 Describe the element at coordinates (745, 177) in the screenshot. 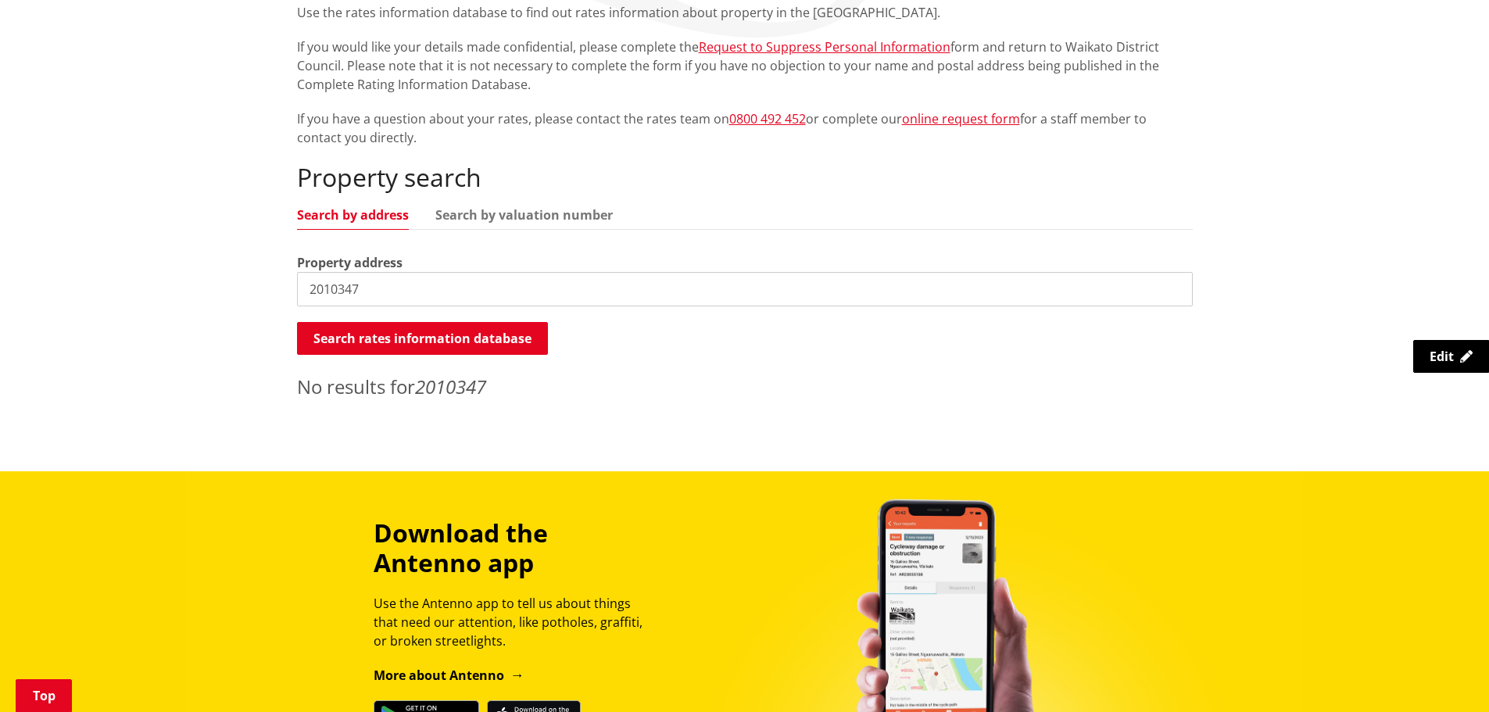

I see `h2: Property search` at that location.